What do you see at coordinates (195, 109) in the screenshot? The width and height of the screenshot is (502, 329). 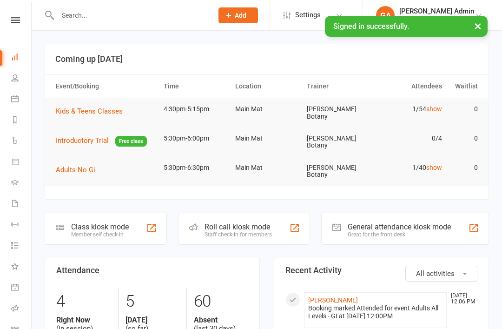 I see `td: 4:30pm-5:15pm` at bounding box center [195, 109].